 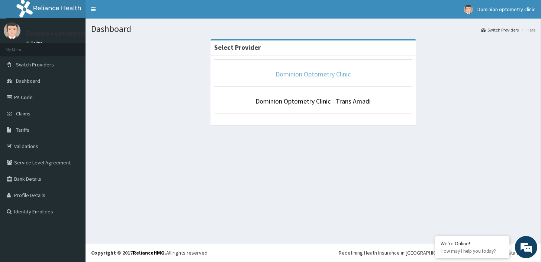 What do you see at coordinates (472, 244) in the screenshot?
I see `div: We're Online!` at bounding box center [472, 244].